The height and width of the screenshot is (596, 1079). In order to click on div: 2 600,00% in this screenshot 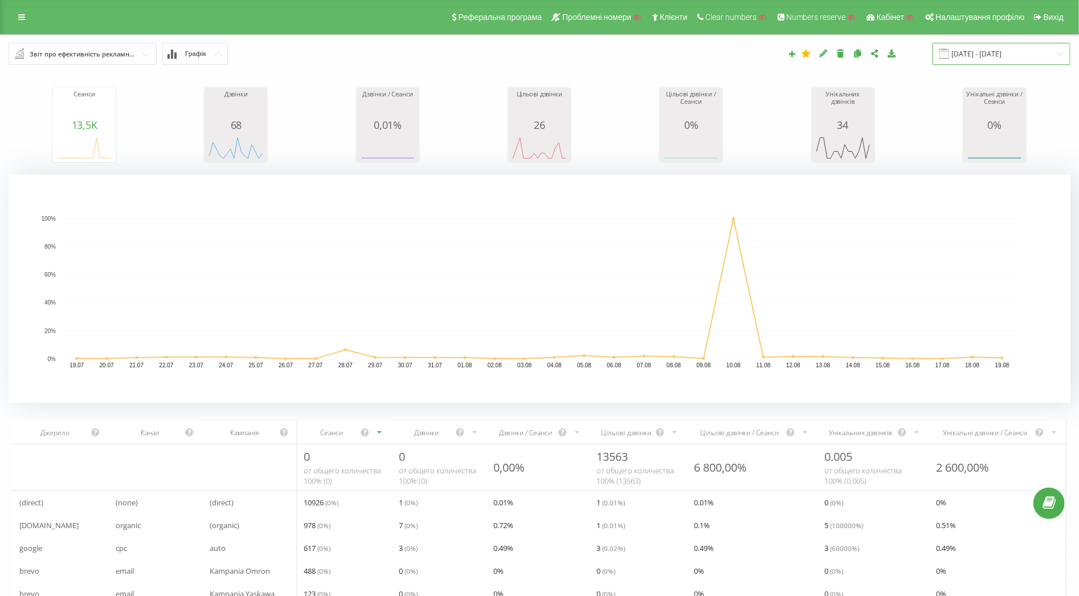, I will do `click(963, 467)`.